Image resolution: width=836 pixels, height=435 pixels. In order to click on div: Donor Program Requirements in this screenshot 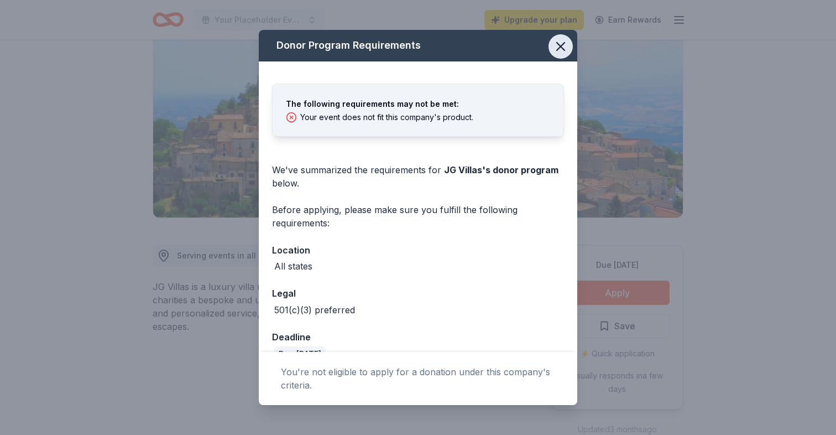, I will do `click(418, 45)`.